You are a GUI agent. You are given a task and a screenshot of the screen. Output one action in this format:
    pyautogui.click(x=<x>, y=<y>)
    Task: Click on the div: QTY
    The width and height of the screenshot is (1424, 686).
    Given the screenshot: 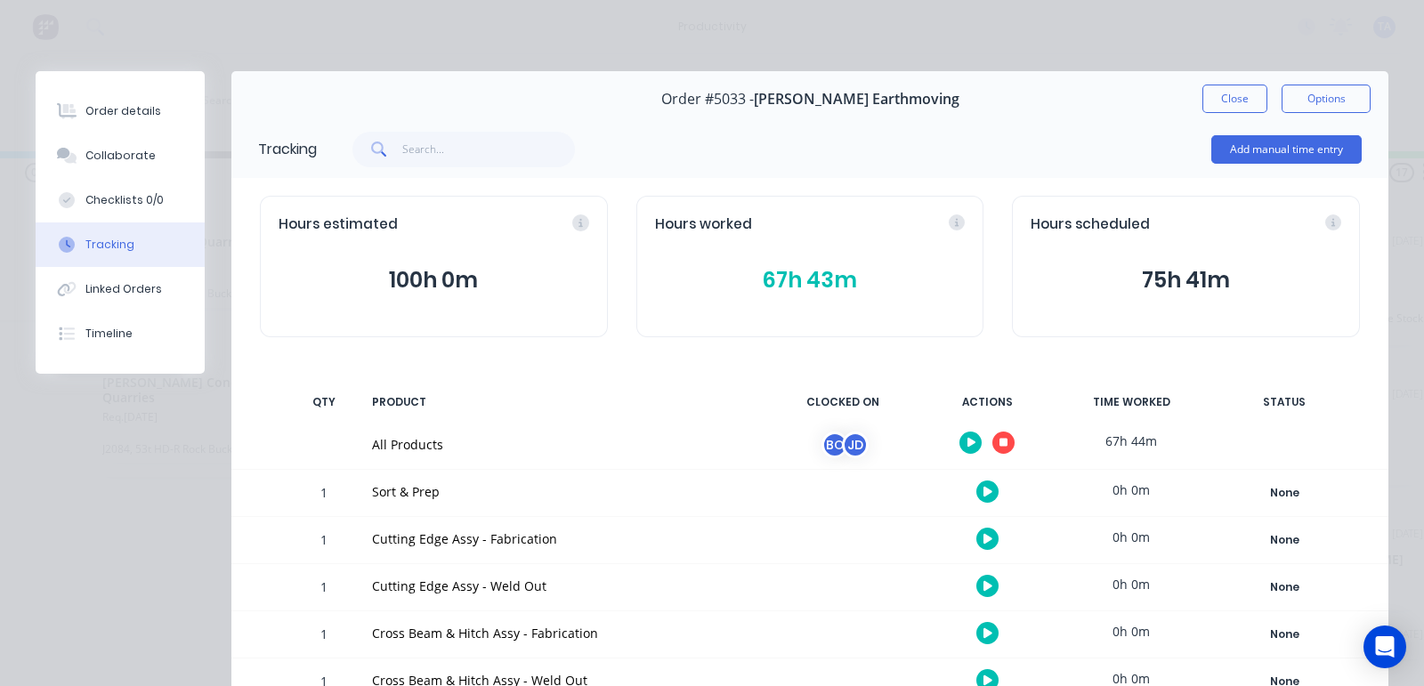 What is the action you would take?
    pyautogui.click(x=324, y=402)
    